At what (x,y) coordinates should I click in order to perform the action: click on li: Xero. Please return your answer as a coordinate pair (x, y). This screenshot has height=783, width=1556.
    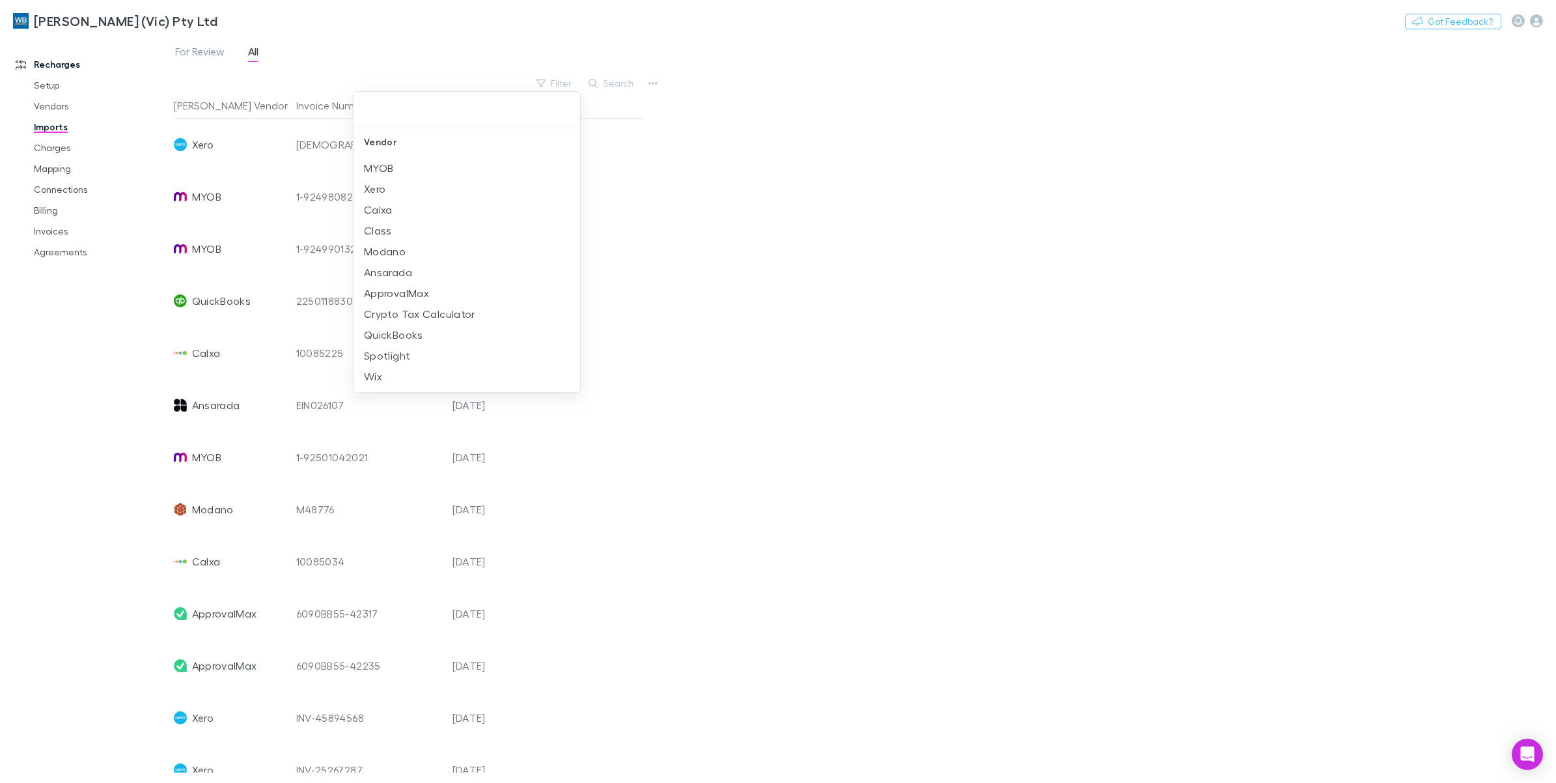
    Looking at the image, I should click on (467, 189).